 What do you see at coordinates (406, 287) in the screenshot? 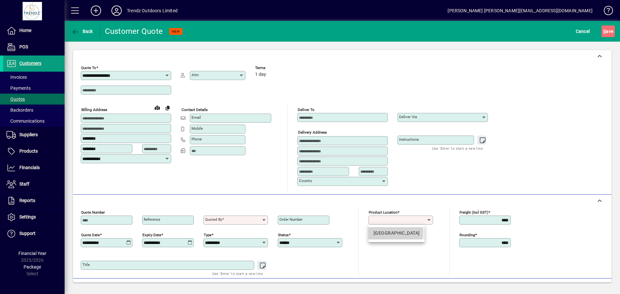
I see `button: Product History` at bounding box center [406, 287].